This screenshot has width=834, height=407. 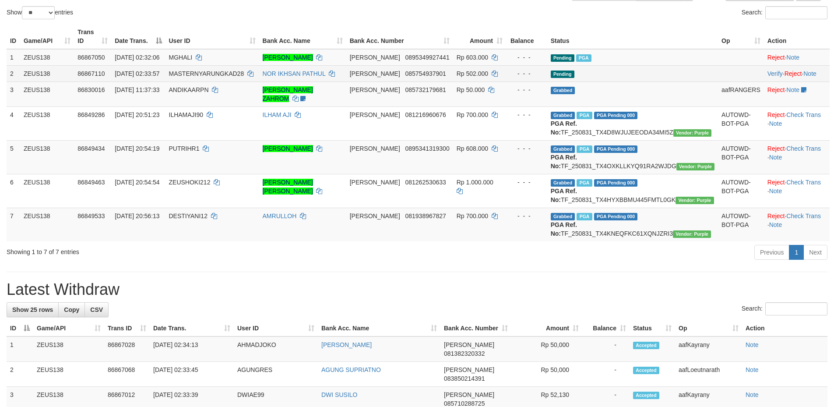 I want to click on td: 1, so click(x=20, y=349).